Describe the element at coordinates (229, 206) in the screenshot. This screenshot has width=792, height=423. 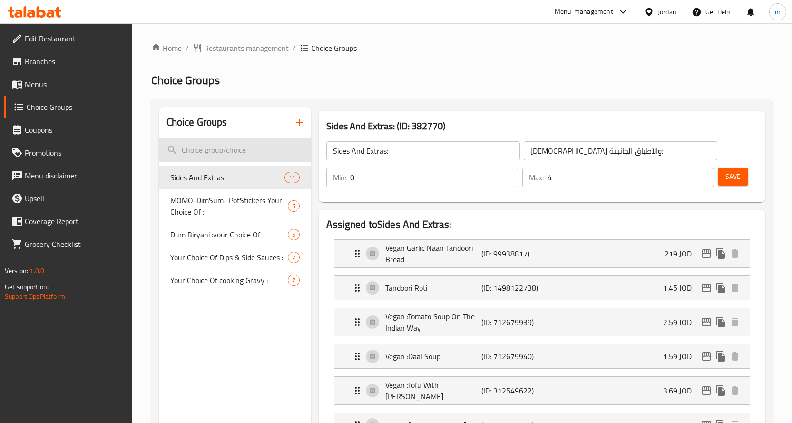
I see `span: MOMO-DimSum- PotStickers Your Choice Of :` at that location.